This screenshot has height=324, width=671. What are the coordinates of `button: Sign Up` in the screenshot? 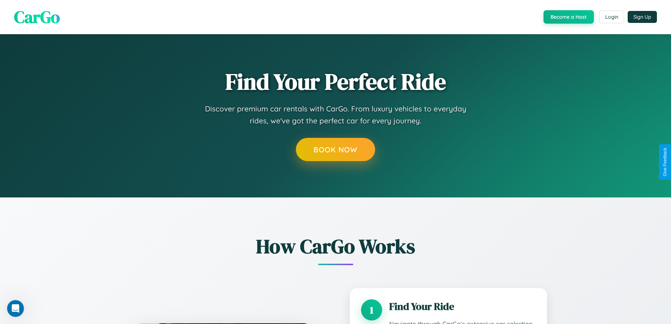 It's located at (642, 17).